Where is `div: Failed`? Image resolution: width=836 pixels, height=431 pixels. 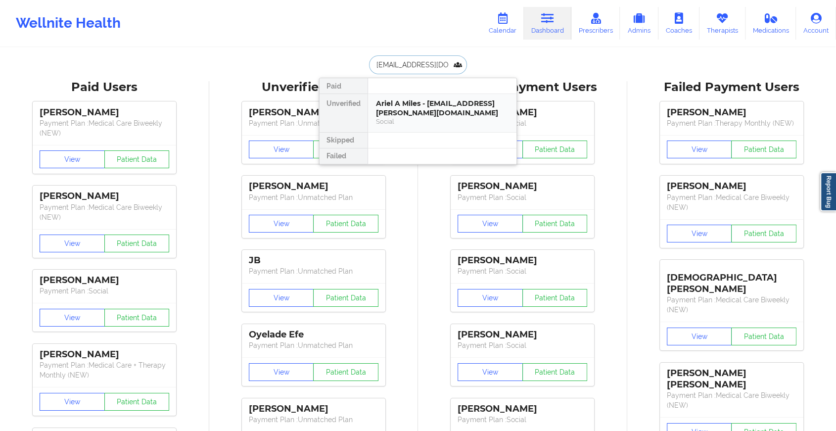
div: Failed is located at coordinates (343, 156).